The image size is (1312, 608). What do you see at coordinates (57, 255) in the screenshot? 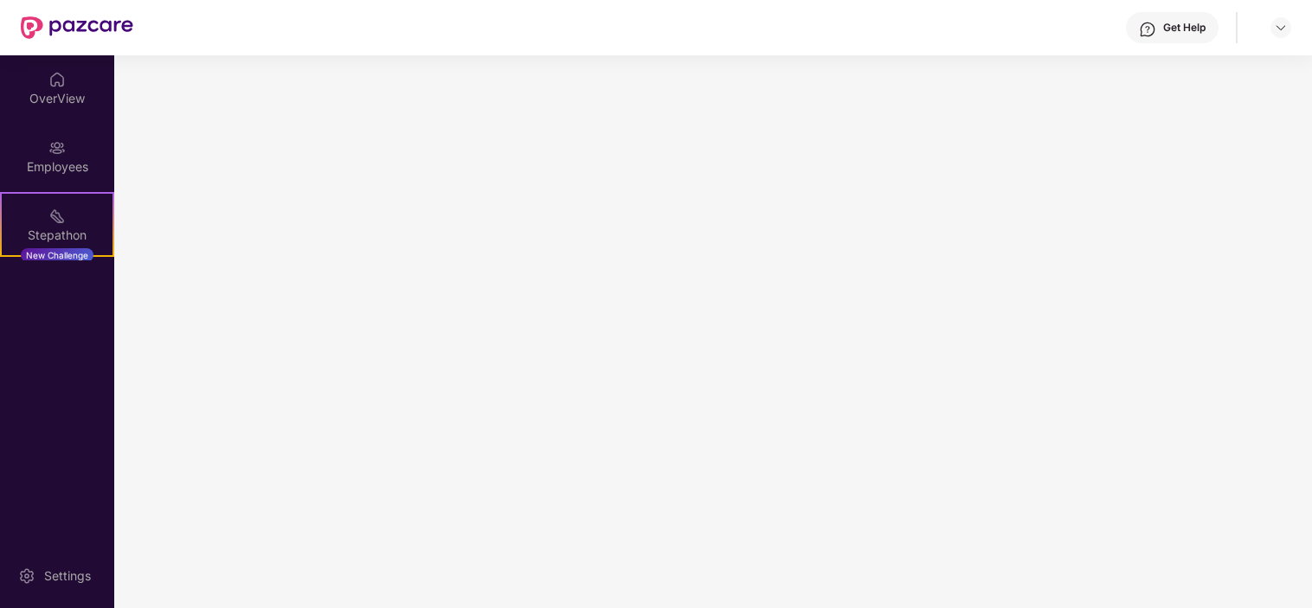
I see `div: New Challenge` at bounding box center [57, 255].